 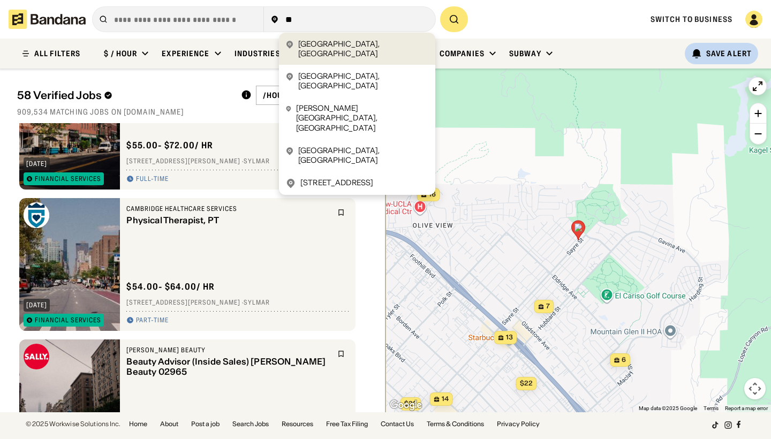 I want to click on a: Report a map error, so click(x=746, y=408).